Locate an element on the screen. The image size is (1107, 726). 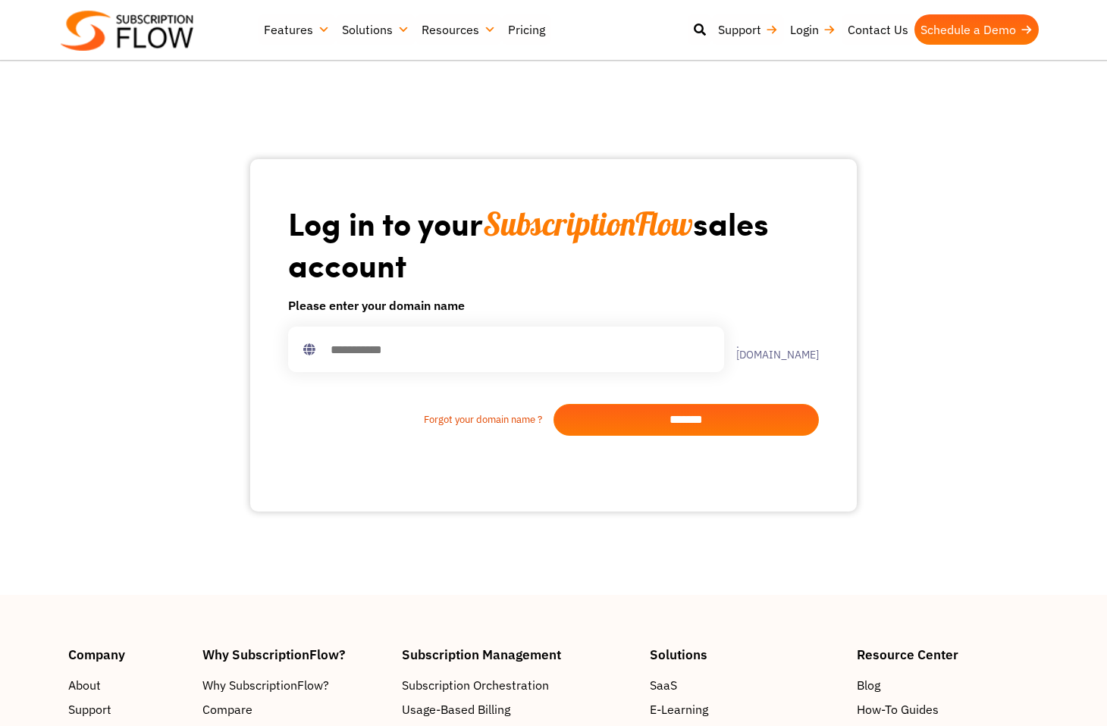
a: E-Learning is located at coordinates (745, 710).